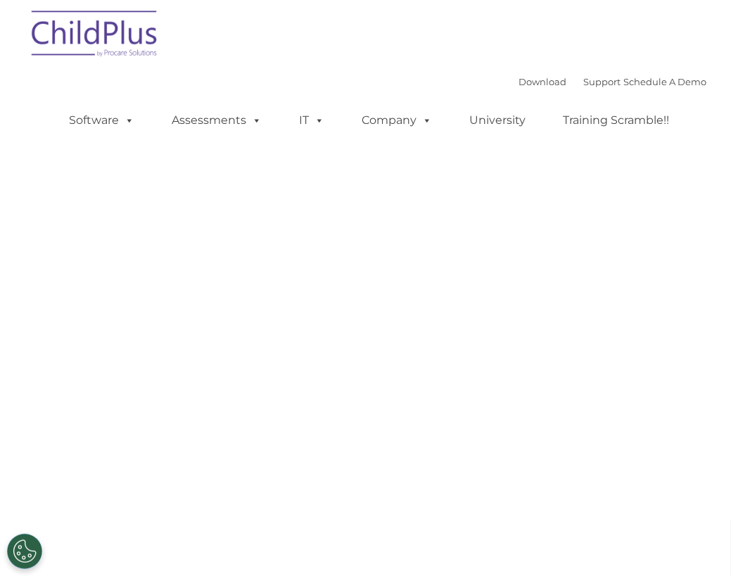 The width and height of the screenshot is (731, 576). Describe the element at coordinates (102, 120) in the screenshot. I see `a: Software` at that location.